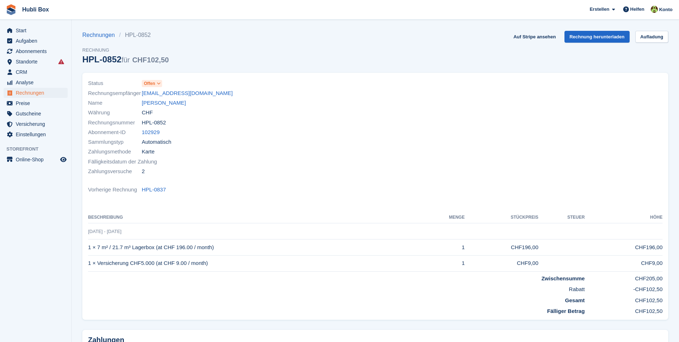  I want to click on span: Zahlungsversuche, so click(115, 171).